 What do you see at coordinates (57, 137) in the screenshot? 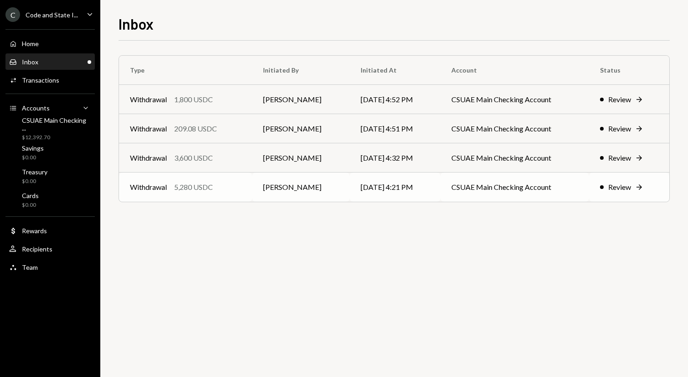
I see `div: $12,392.70` at bounding box center [57, 137].